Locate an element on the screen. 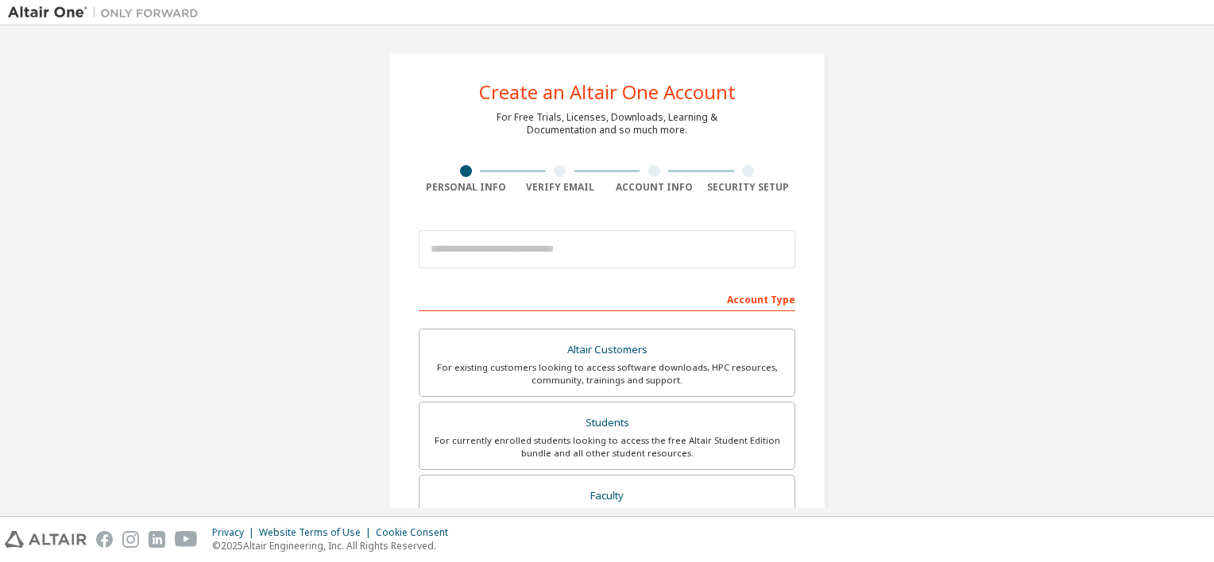 This screenshot has width=1214, height=562. img: linkedin.svg is located at coordinates (156, 539).